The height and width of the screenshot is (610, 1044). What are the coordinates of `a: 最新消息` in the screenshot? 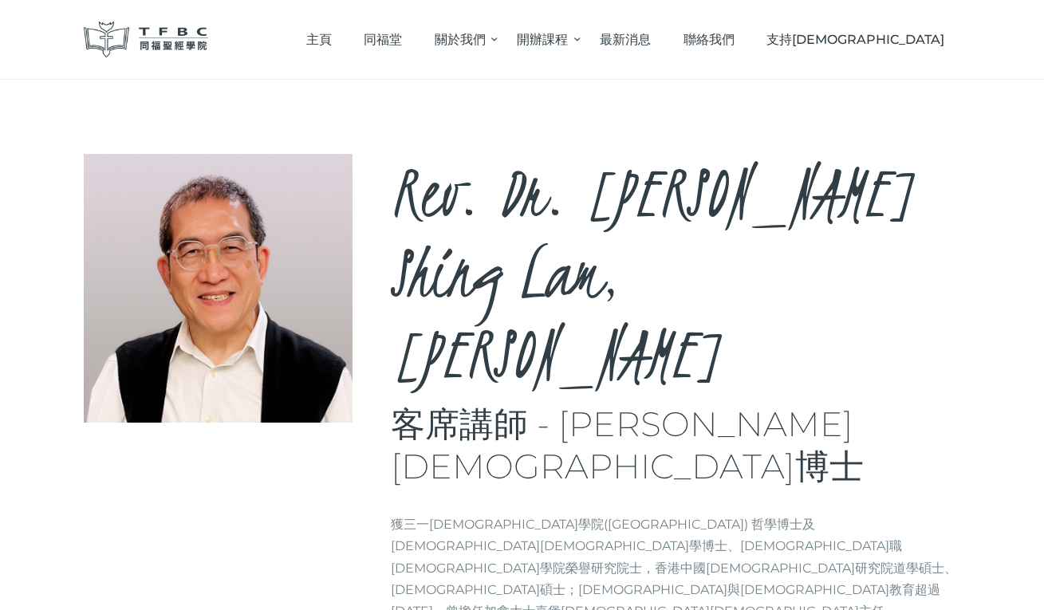 It's located at (625, 39).